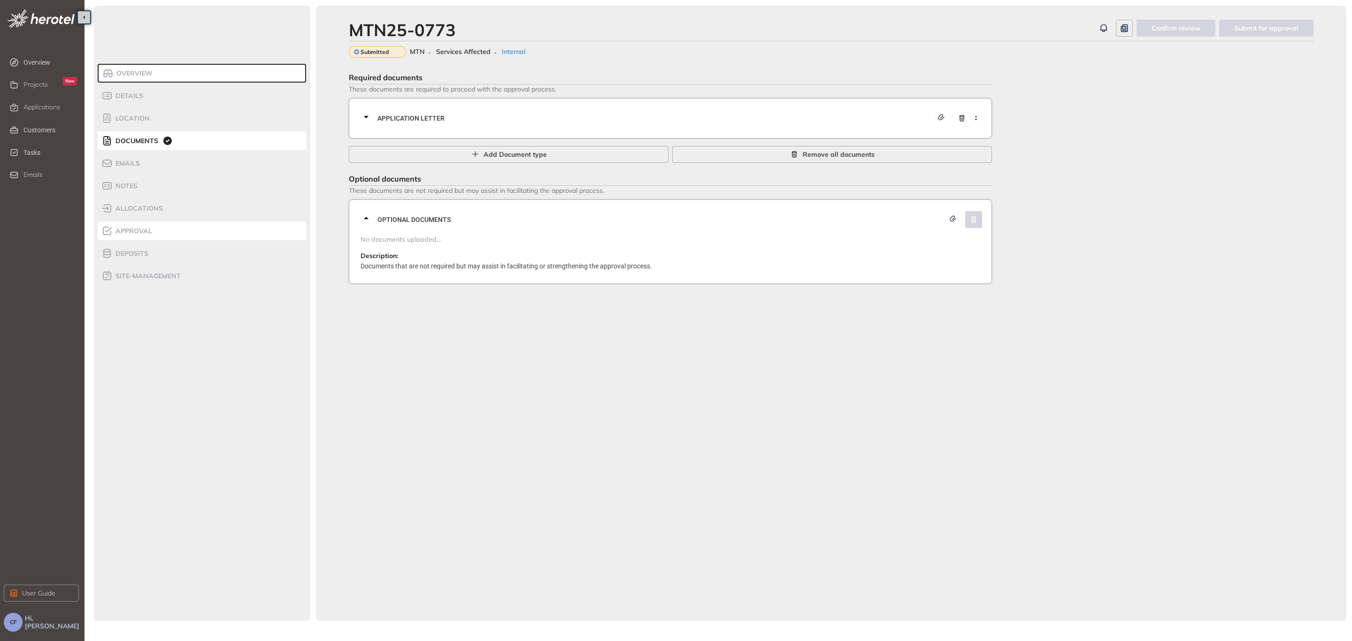  Describe the element at coordinates (673, 118) in the screenshot. I see `div: Application letter` at that location.